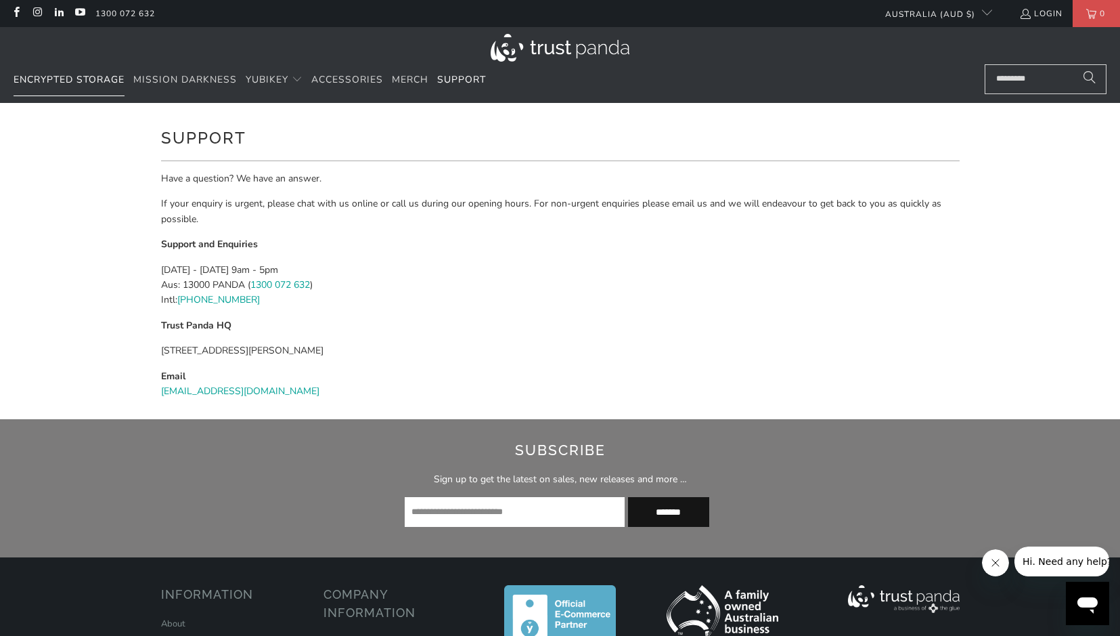 The height and width of the screenshot is (636, 1120). Describe the element at coordinates (560, 450) in the screenshot. I see `h2: Subscribe` at that location.